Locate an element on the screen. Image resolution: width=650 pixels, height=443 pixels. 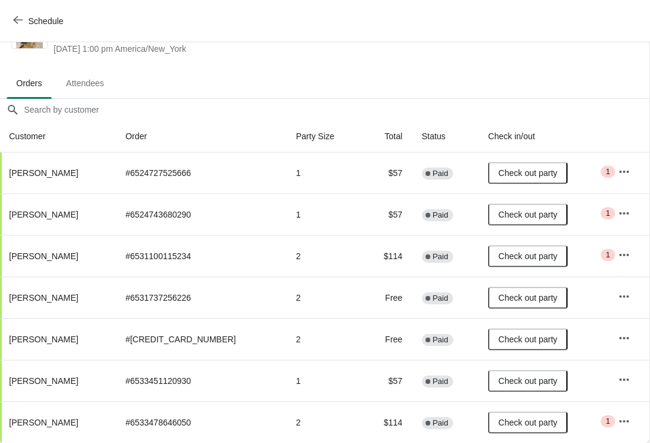
span: Attendees is located at coordinates (85, 83).